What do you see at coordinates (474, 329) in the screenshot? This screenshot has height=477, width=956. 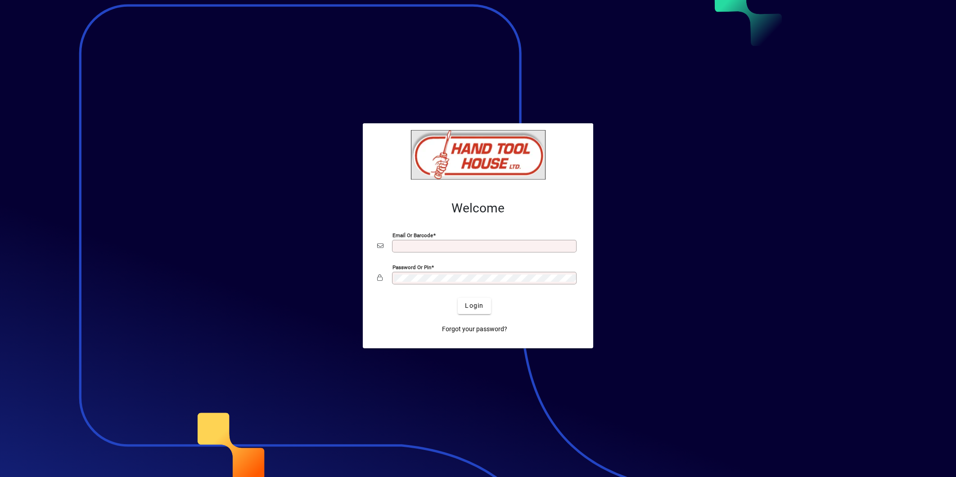 I see `a: Forgot your password?` at bounding box center [474, 329].